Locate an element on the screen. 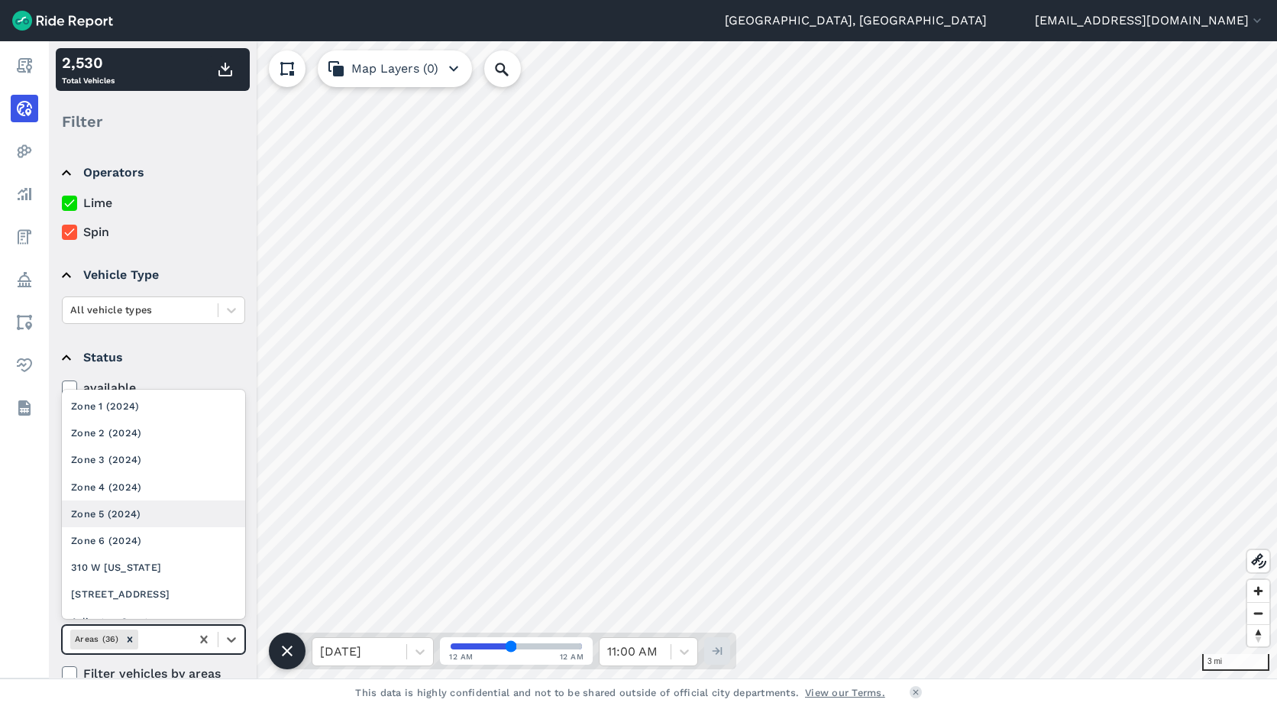  label: Filter vehicles by areas is located at coordinates (153, 674).